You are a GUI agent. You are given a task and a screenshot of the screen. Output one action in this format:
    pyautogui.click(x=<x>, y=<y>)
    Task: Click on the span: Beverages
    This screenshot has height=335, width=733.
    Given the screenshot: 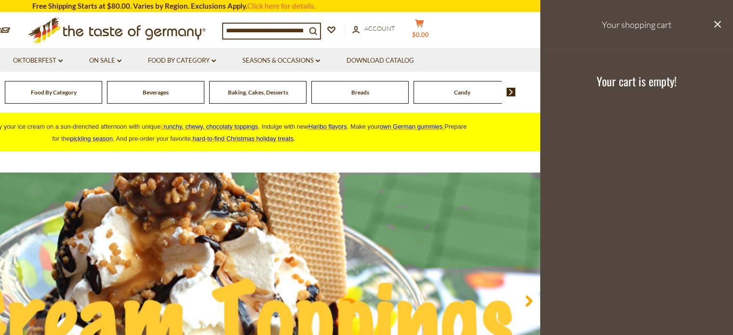 What is the action you would take?
    pyautogui.click(x=156, y=92)
    